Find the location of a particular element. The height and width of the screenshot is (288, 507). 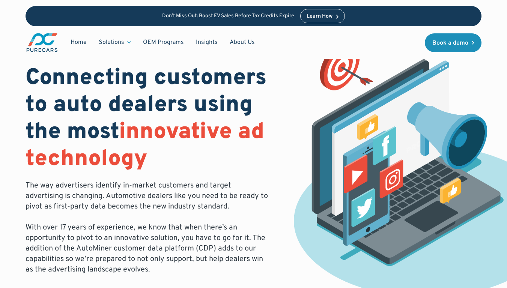

a: Home is located at coordinates (78, 42).